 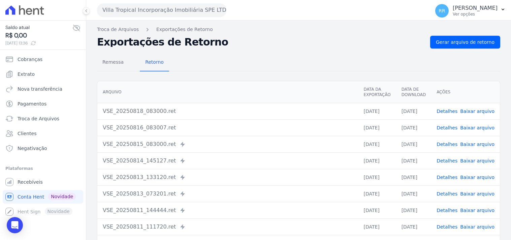 What do you see at coordinates (32, 148) in the screenshot?
I see `span: Negativação` at bounding box center [32, 148].